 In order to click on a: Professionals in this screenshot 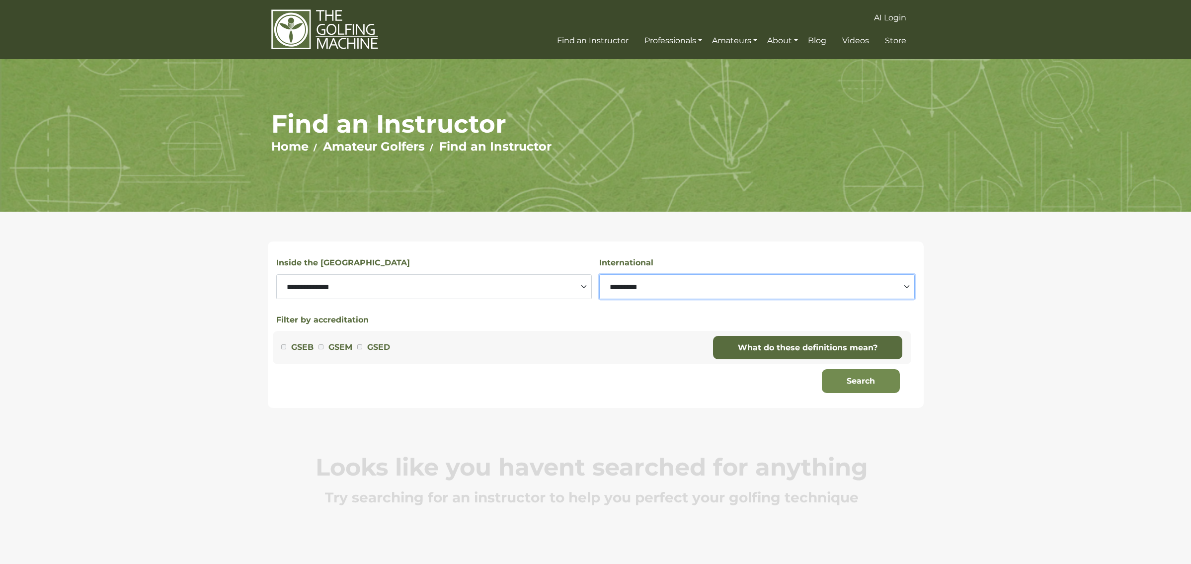, I will do `click(673, 41)`.